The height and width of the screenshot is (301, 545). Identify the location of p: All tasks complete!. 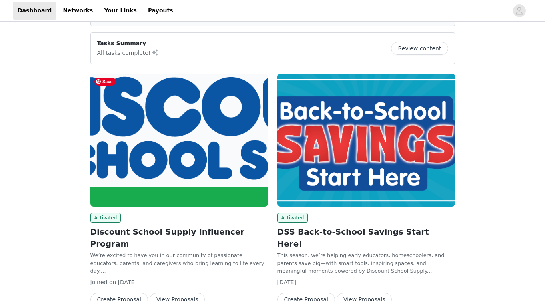
(128, 52).